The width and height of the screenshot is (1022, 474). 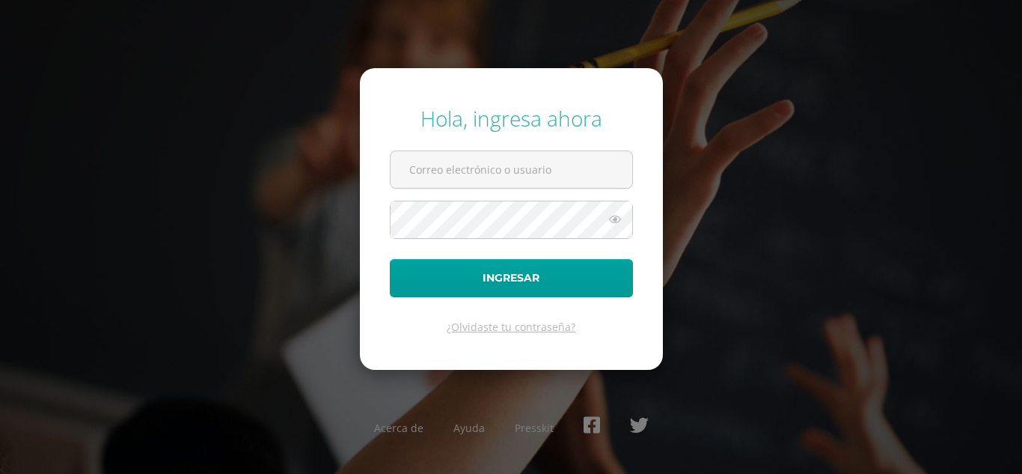 I want to click on a: Ayuda, so click(x=469, y=427).